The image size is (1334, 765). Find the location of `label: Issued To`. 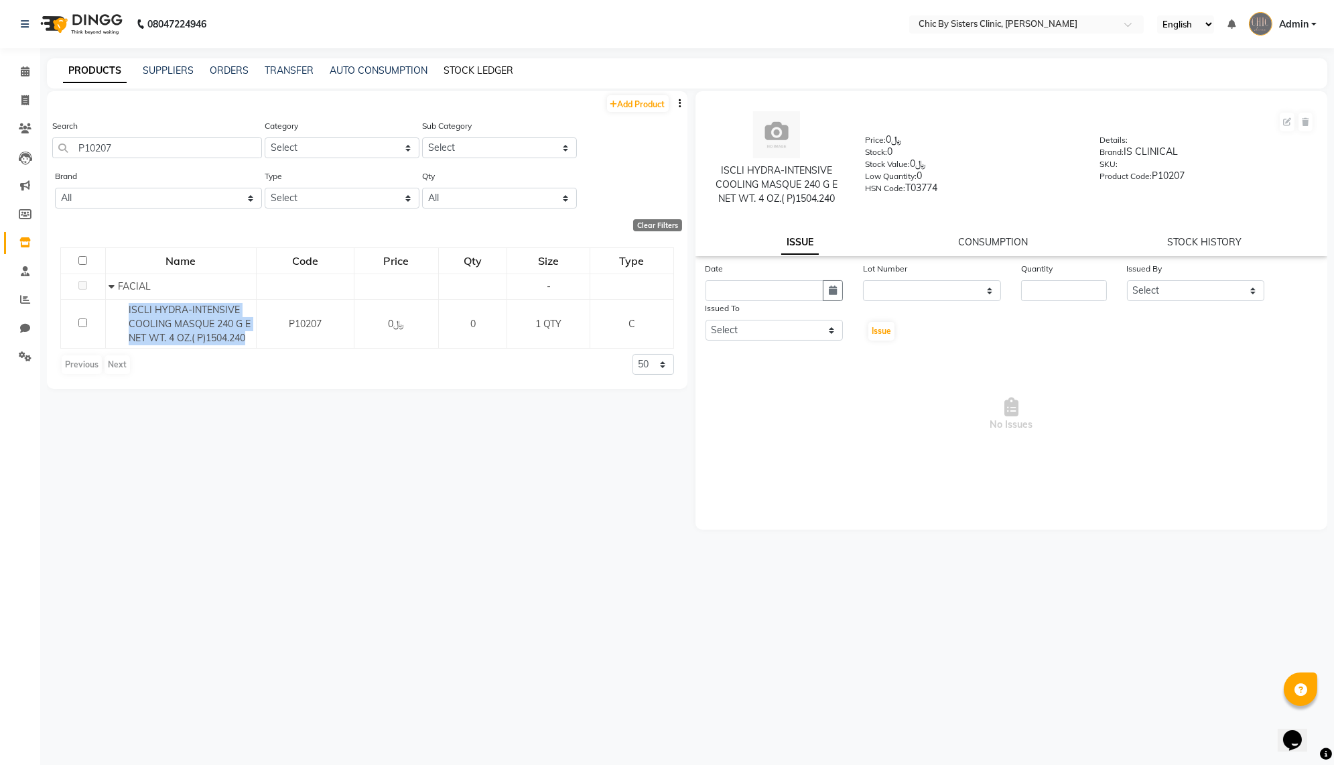

label: Issued To is located at coordinates (723, 308).